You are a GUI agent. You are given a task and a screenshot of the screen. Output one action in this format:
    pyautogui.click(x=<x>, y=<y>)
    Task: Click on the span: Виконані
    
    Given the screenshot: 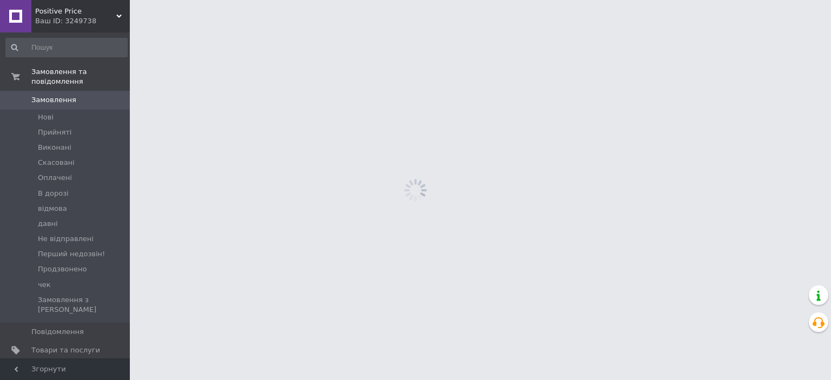 What is the action you would take?
    pyautogui.click(x=55, y=148)
    